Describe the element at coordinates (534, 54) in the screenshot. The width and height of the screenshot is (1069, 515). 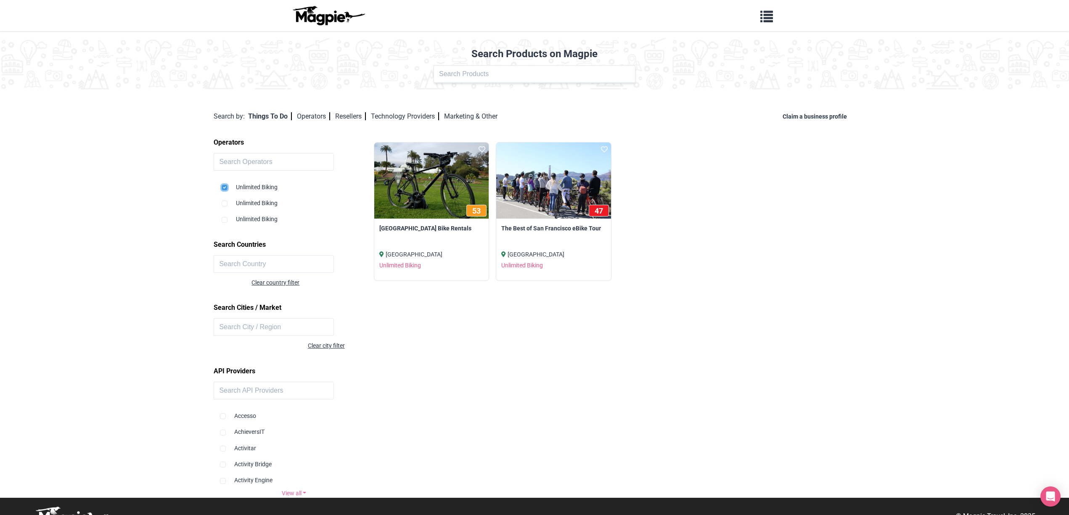
I see `h2: Search Products on Magpie` at that location.